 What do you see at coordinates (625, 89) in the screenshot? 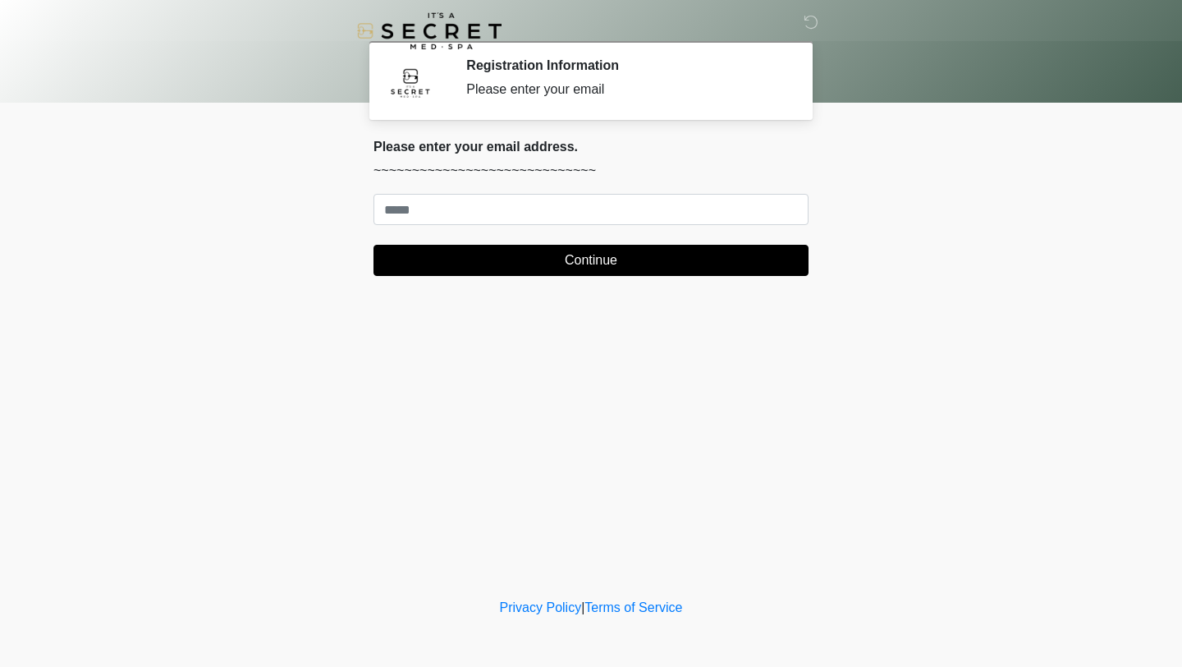
I see `div: Please enter your email` at bounding box center [625, 89].